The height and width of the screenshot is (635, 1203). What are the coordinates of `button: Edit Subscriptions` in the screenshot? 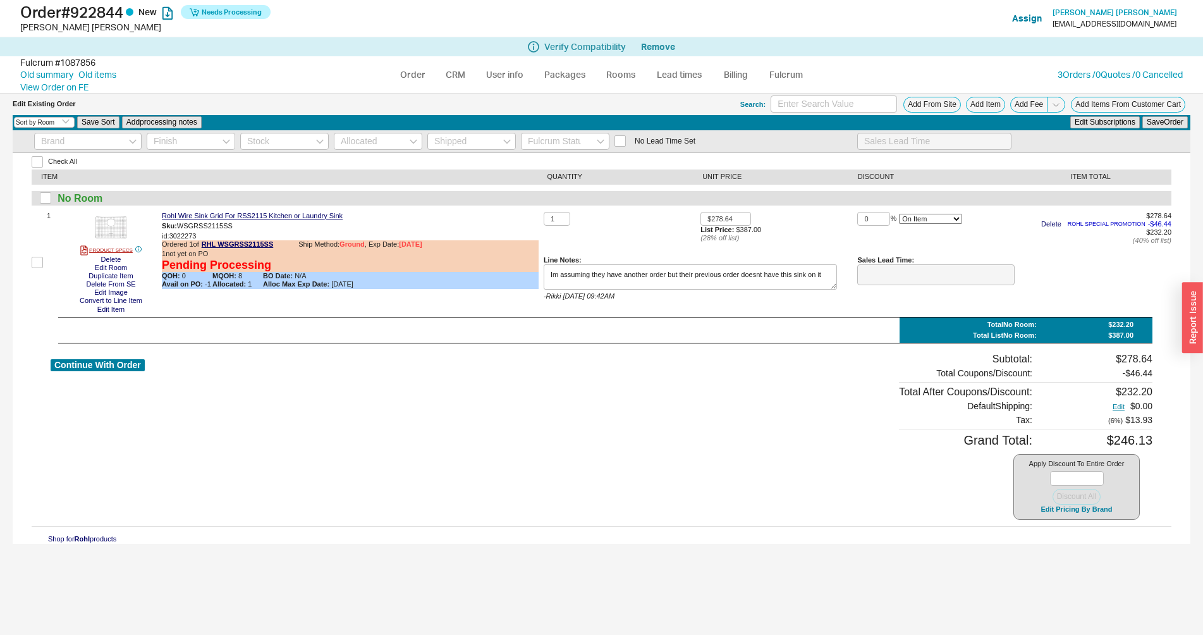 It's located at (1105, 122).